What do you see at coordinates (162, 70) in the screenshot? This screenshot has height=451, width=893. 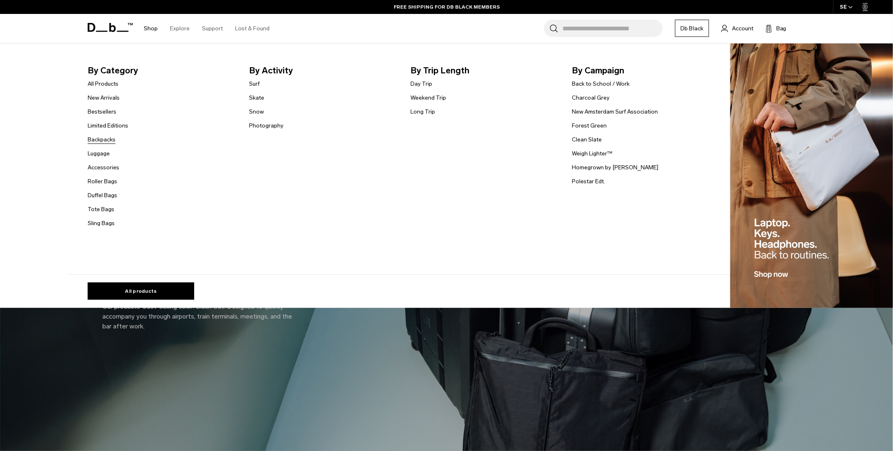 I see `span: By Category` at bounding box center [162, 70].